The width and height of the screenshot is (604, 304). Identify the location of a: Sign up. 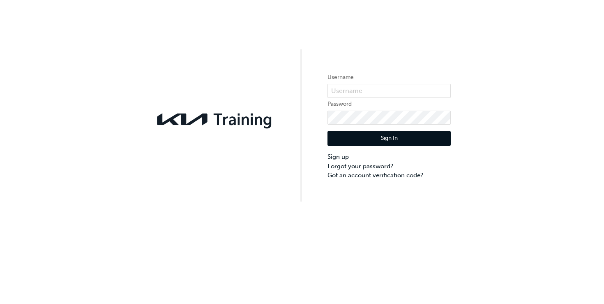
(389, 157).